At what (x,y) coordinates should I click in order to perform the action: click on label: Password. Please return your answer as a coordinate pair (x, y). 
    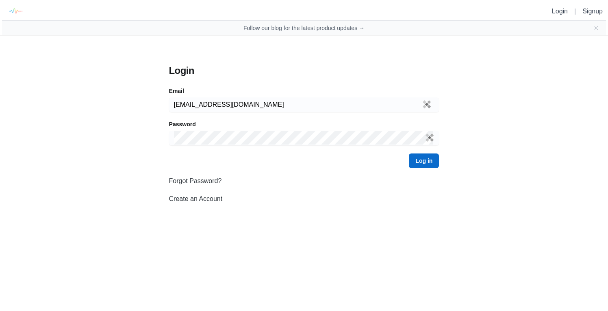
    Looking at the image, I should click on (182, 124).